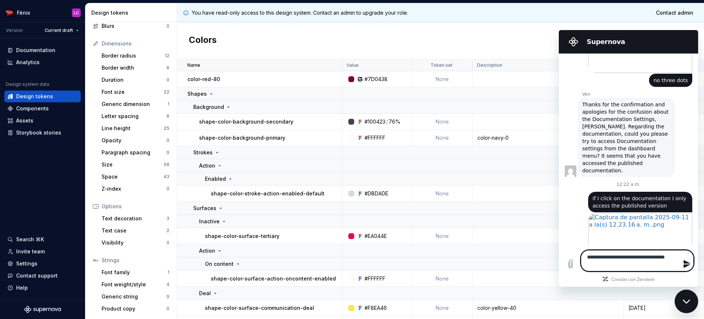 This screenshot has width=704, height=319. I want to click on a: Generic dimension1, so click(135, 104).